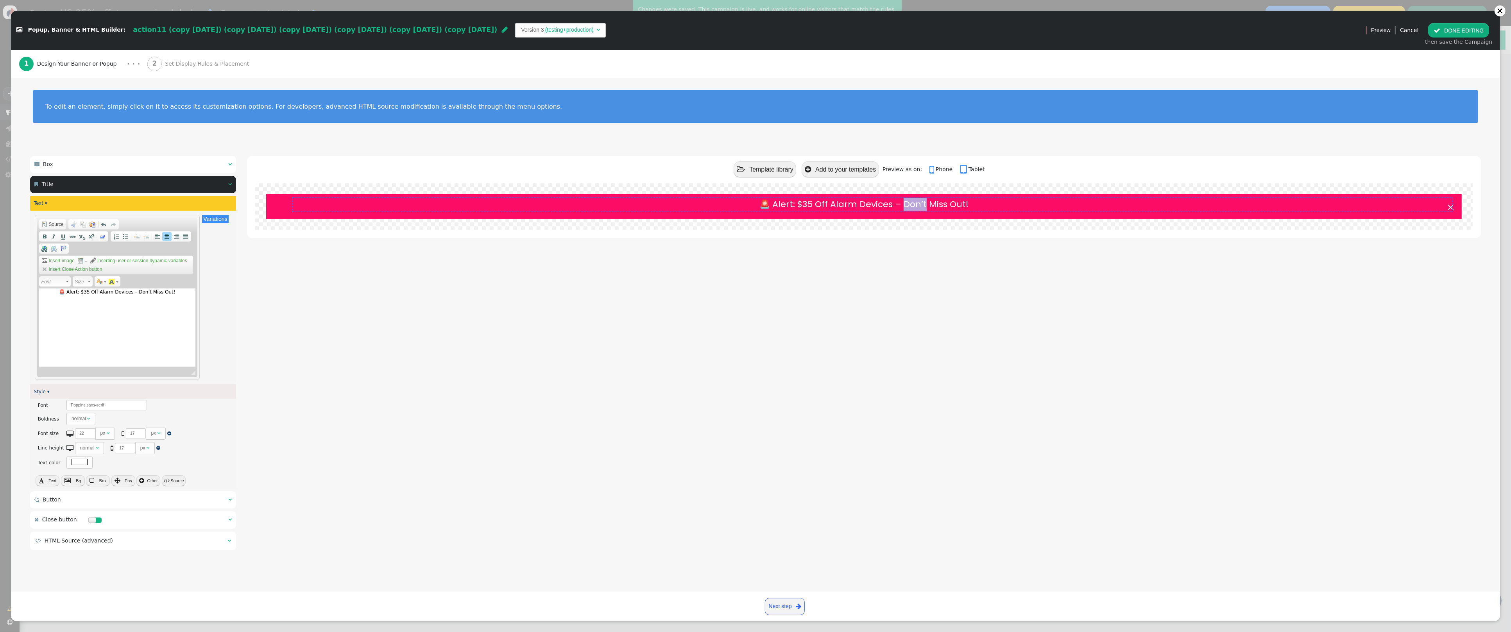 The height and width of the screenshot is (632, 1511). Describe the element at coordinates (101, 281) in the screenshot. I see `a: Text Color` at that location.